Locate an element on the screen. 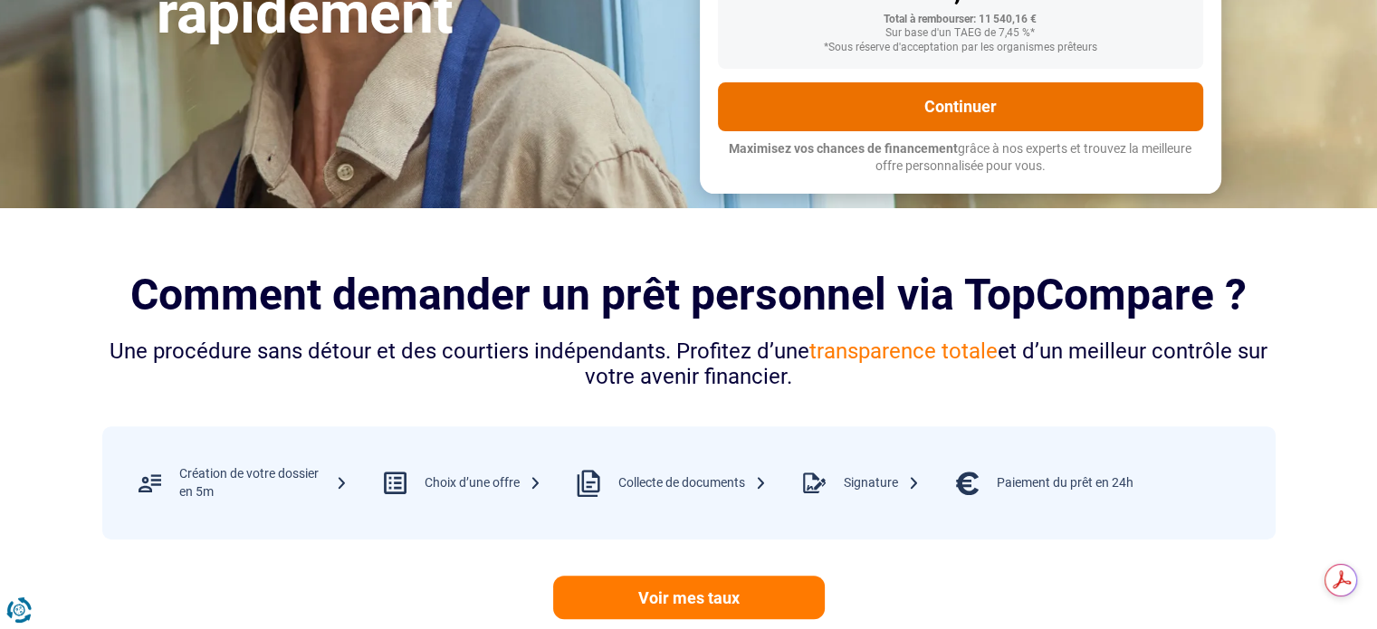 This screenshot has height=629, width=1377. a: Voir mes taux is located at coordinates (689, 598).